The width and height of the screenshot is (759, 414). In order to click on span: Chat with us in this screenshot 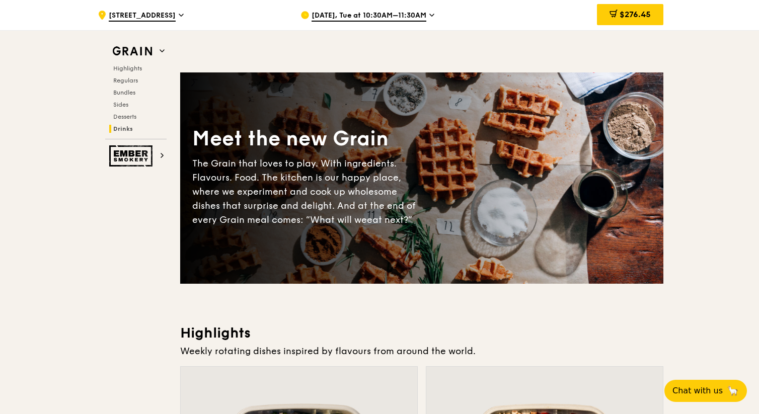, I will do `click(698, 391)`.